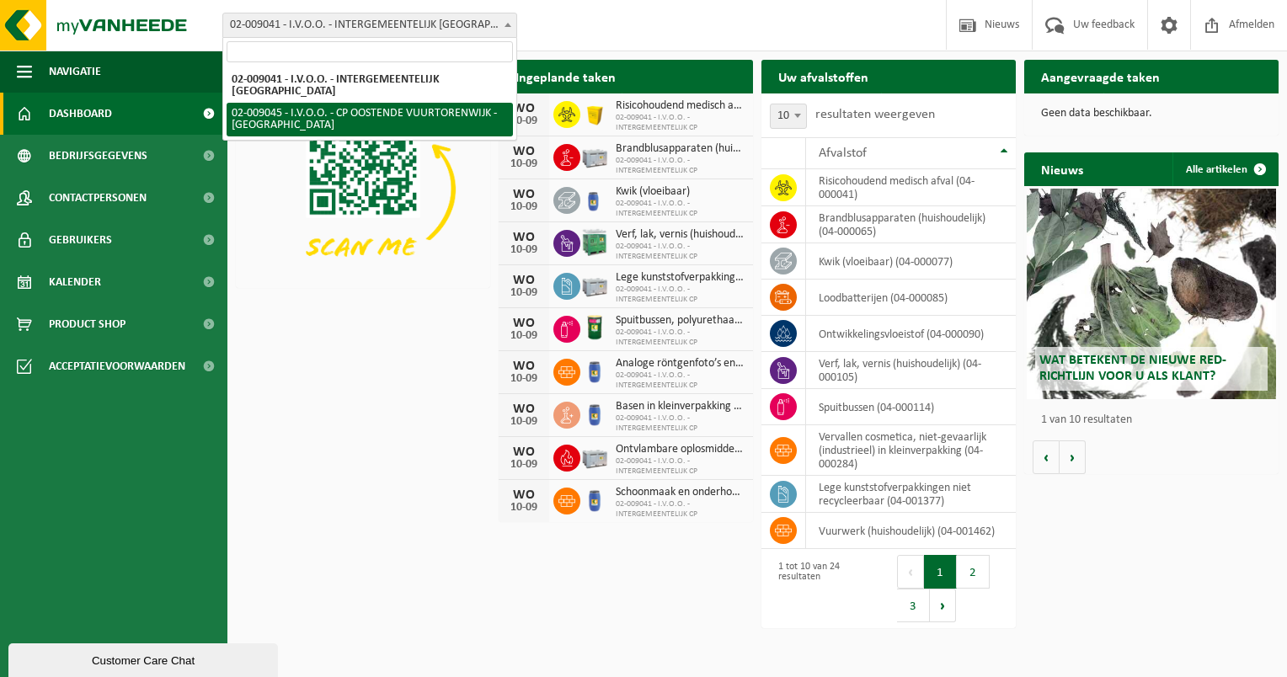 The width and height of the screenshot is (1287, 677). What do you see at coordinates (1072, 457) in the screenshot?
I see `button: Volgende` at bounding box center [1072, 457].